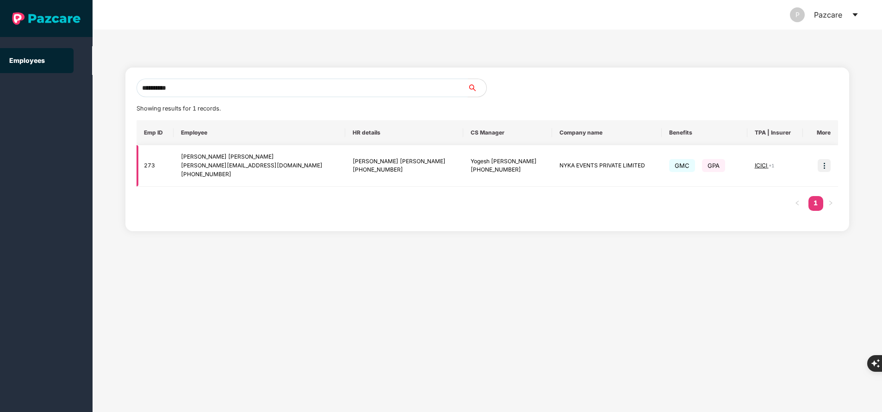 This screenshot has width=882, height=412. Describe the element at coordinates (797, 15) in the screenshot. I see `span: P` at that location.